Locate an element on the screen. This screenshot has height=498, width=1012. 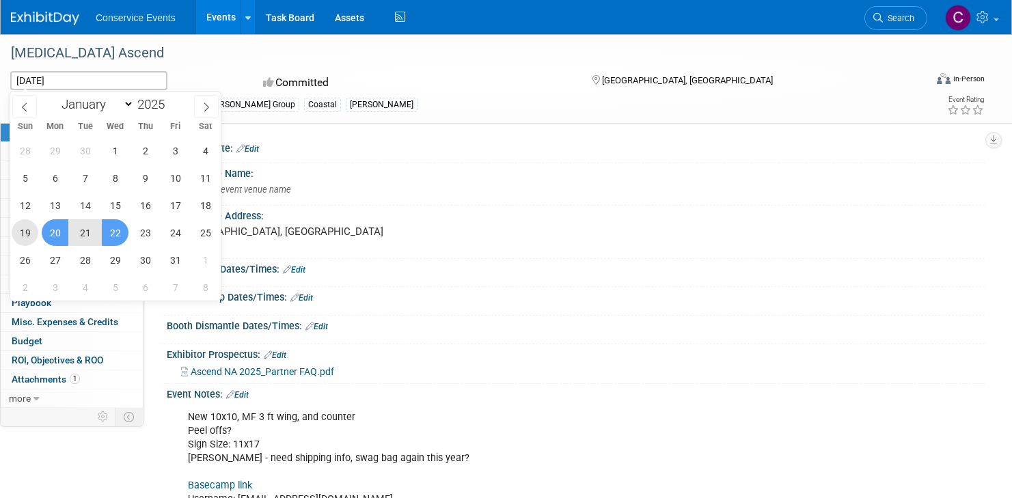
a: ROI, Objectives & ROO is located at coordinates (72, 360).